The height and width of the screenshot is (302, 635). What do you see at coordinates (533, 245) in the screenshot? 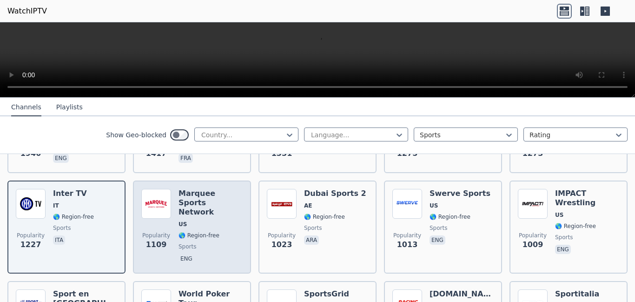
I see `span: 1009` at bounding box center [533, 245].